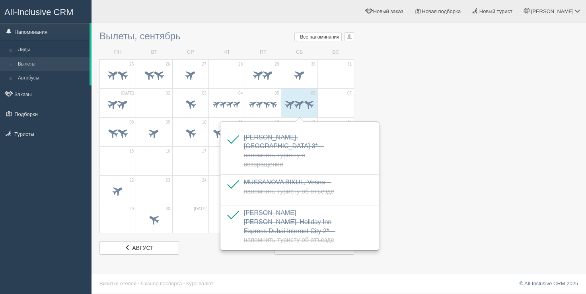 The height and width of the screenshot is (294, 586). What do you see at coordinates (190, 52) in the screenshot?
I see `td: СР` at bounding box center [190, 52].